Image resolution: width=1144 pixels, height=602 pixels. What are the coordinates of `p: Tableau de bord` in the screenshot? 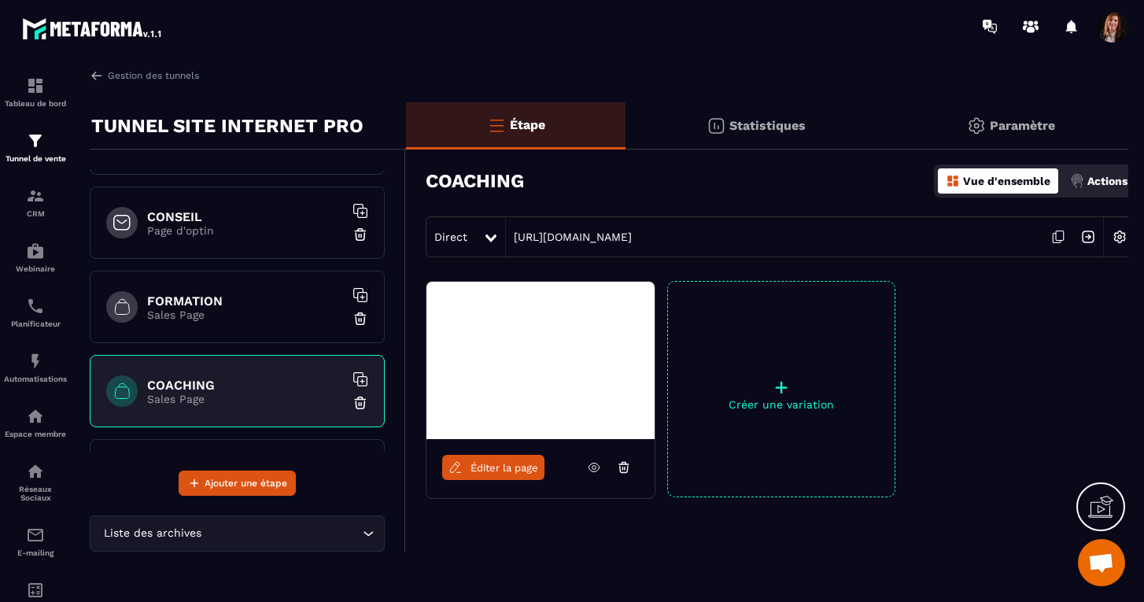 It's located at (35, 103).